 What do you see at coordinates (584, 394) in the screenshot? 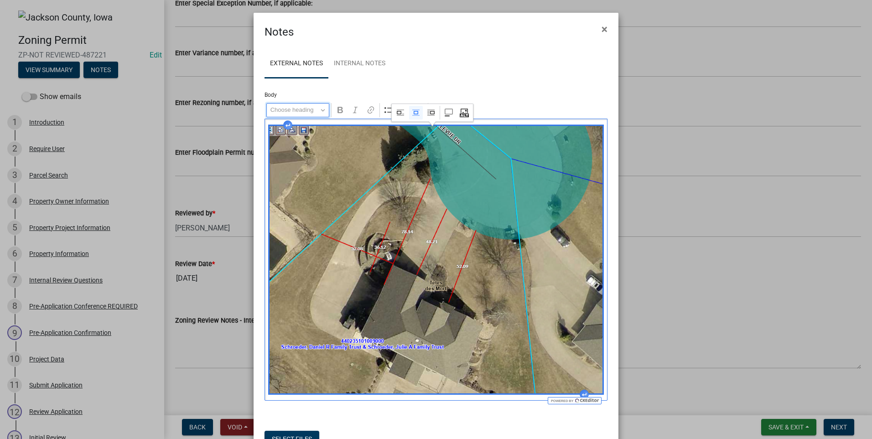
I see `div: Insert paragraph after block` at bounding box center [584, 394].